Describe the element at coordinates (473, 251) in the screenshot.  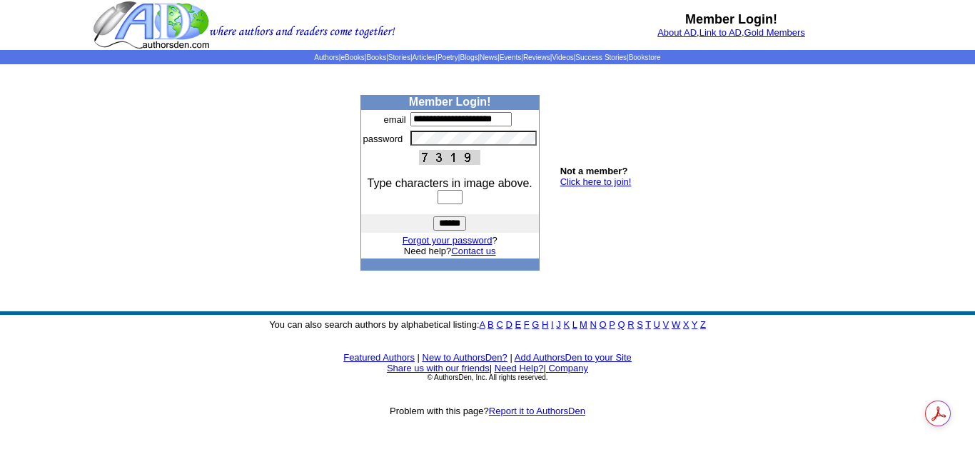
I see `a: Contact us` at that location.